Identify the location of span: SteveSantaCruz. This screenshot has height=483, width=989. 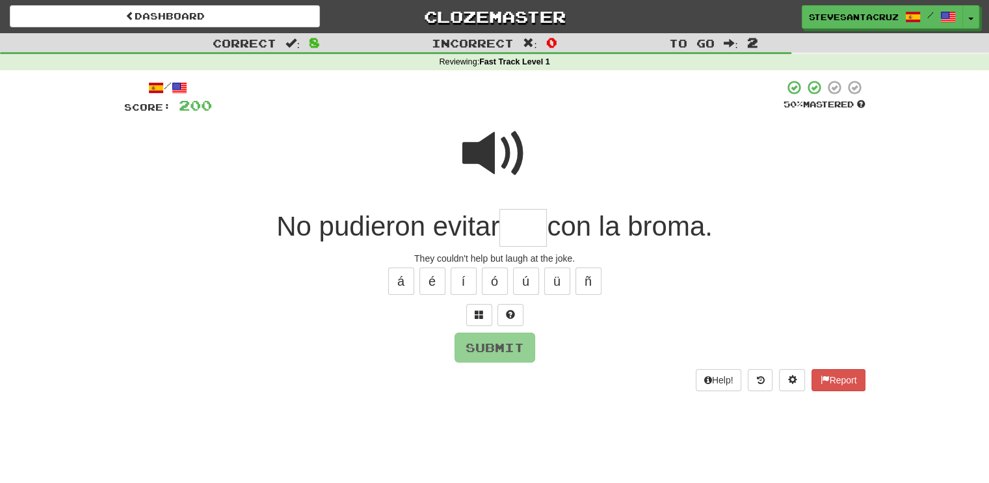
(854, 17).